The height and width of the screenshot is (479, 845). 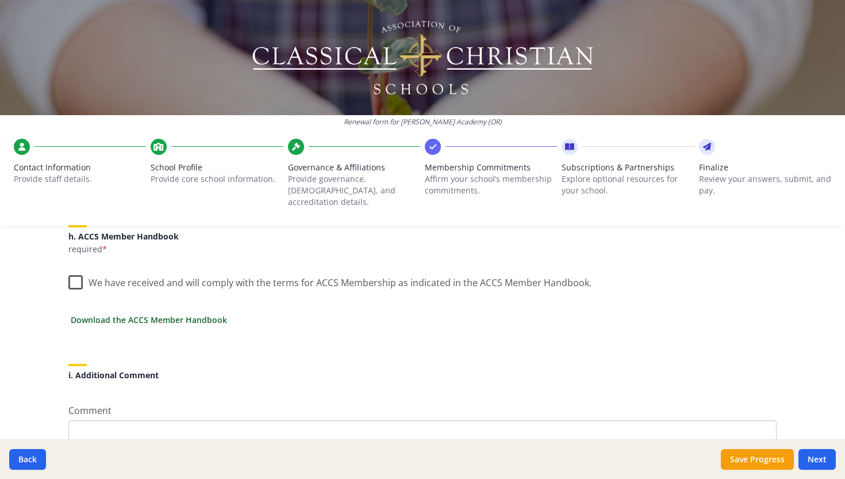 What do you see at coordinates (80, 167) in the screenshot?
I see `span: Contact Information` at bounding box center [80, 167].